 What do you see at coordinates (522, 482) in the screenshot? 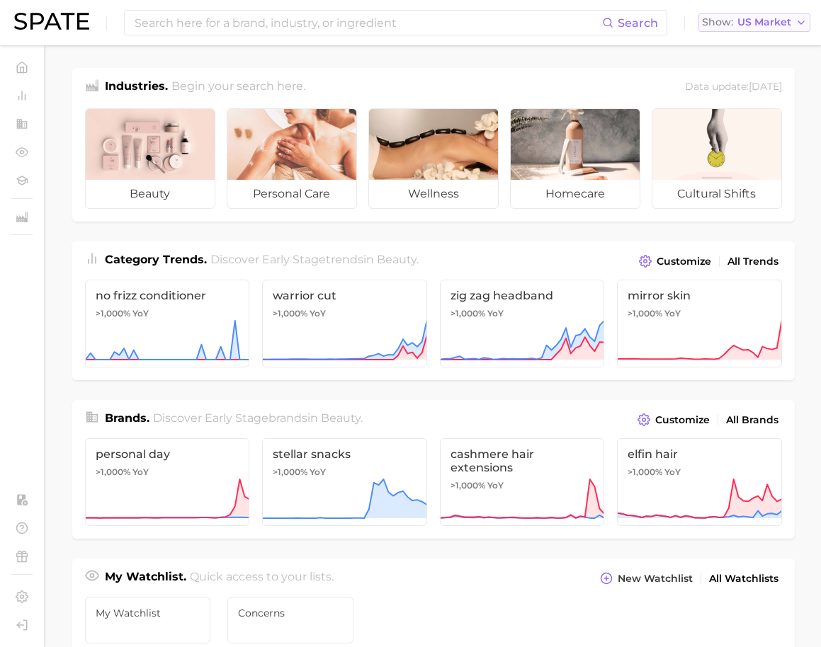
I see `a: cashmere hair extensions>1,000% YoY` at bounding box center [522, 482].